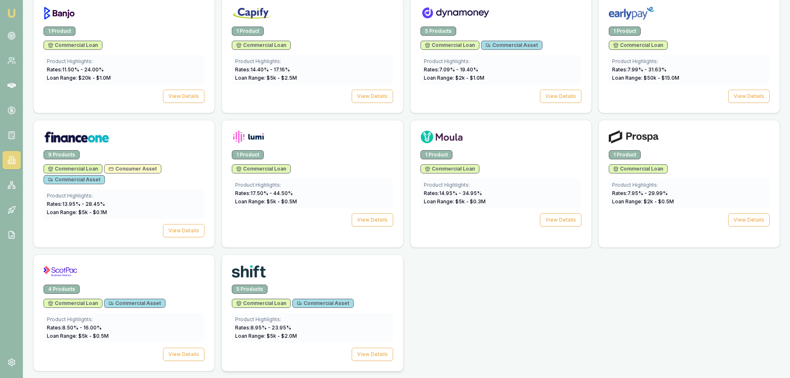  I want to click on img: Lumi logo, so click(248, 137).